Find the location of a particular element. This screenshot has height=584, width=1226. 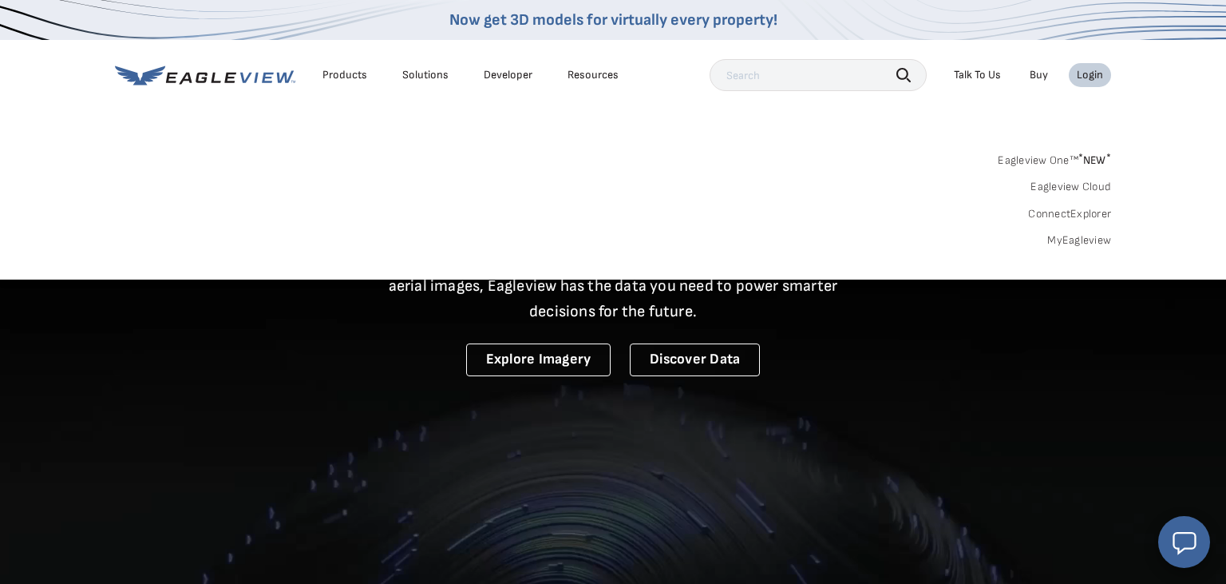

input: Search is located at coordinates (818, 75).